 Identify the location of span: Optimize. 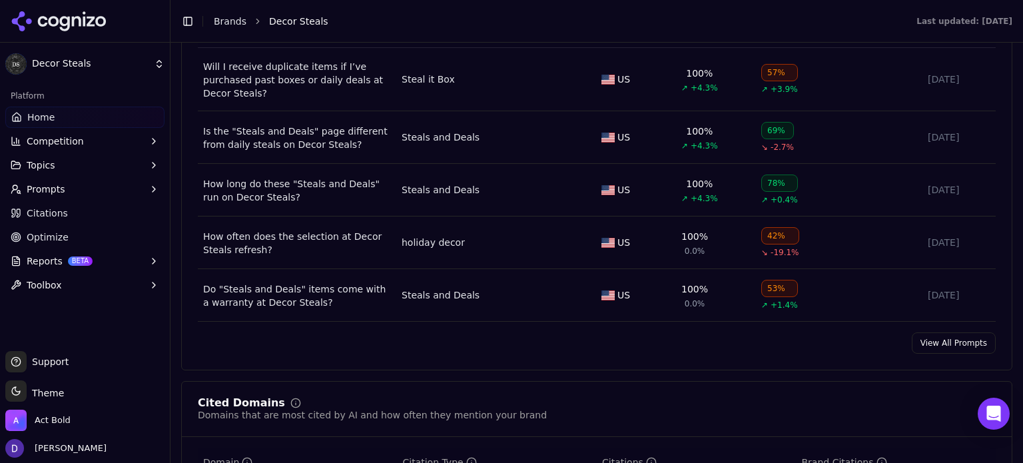
(47, 237).